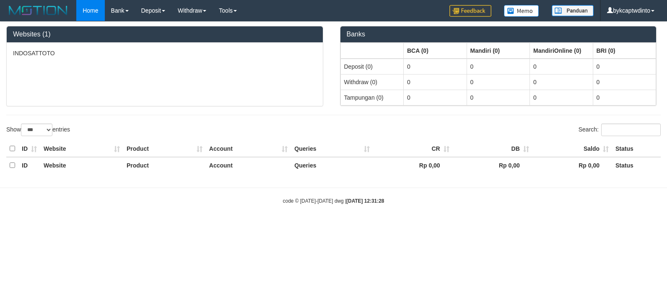  What do you see at coordinates (36, 130) in the screenshot?
I see `select: Showentries` at bounding box center [36, 130].